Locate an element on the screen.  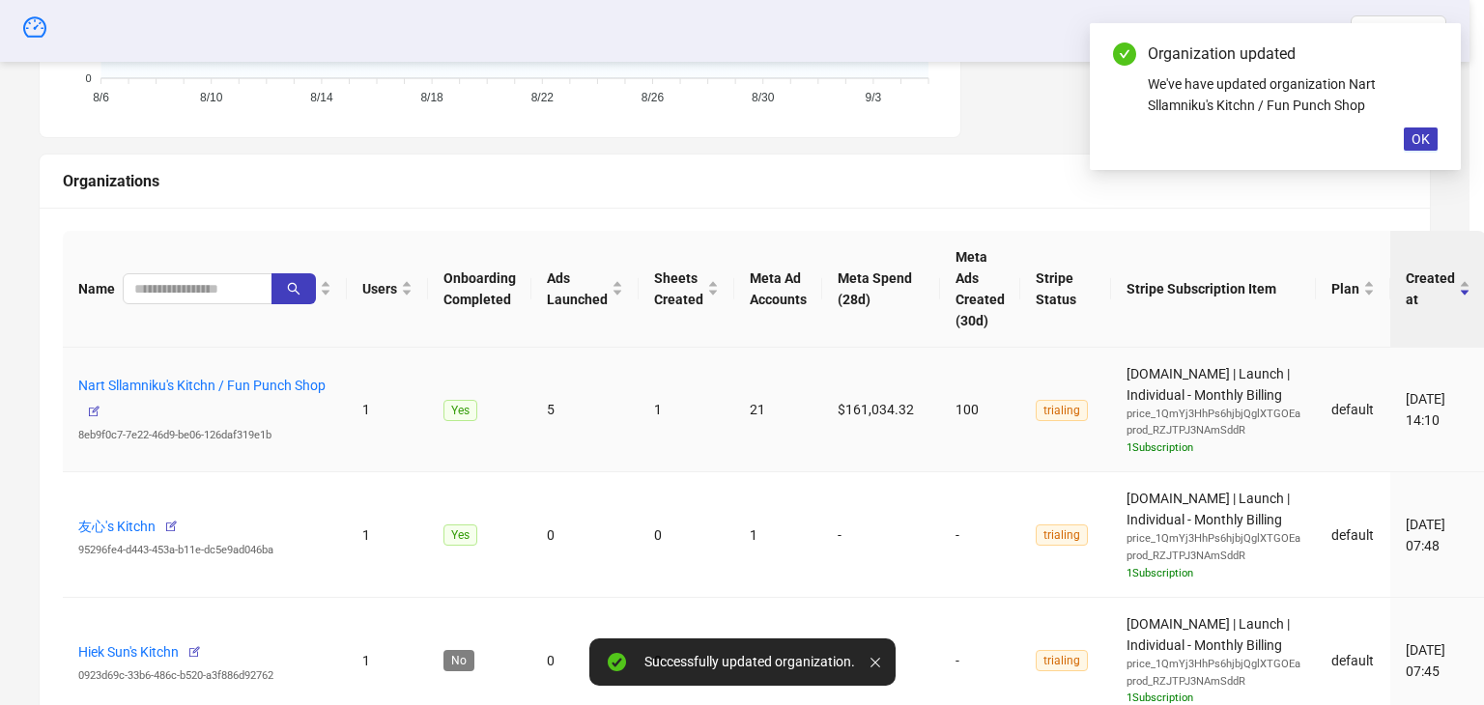
div: We've have updated organization Nart Sllamniku's Kitchn / Fun Punch Shop is located at coordinates (1292, 95).